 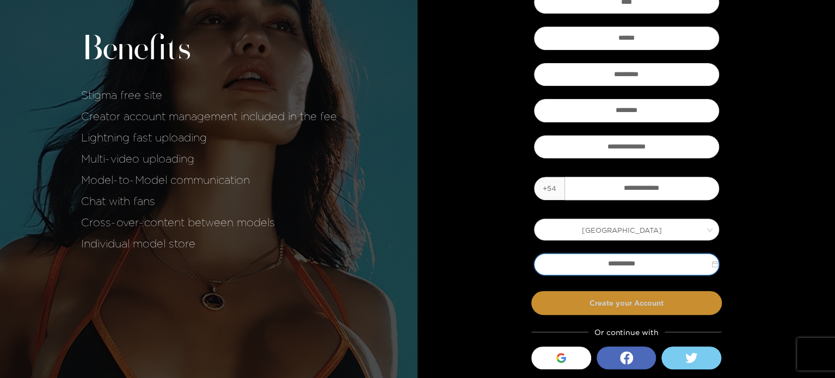 I want to click on div: Or continue with, so click(x=626, y=332).